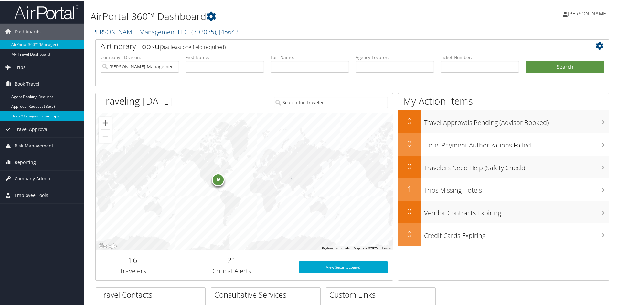  What do you see at coordinates (267, 294) in the screenshot?
I see `h2: Consultative Services` at bounding box center [267, 294].